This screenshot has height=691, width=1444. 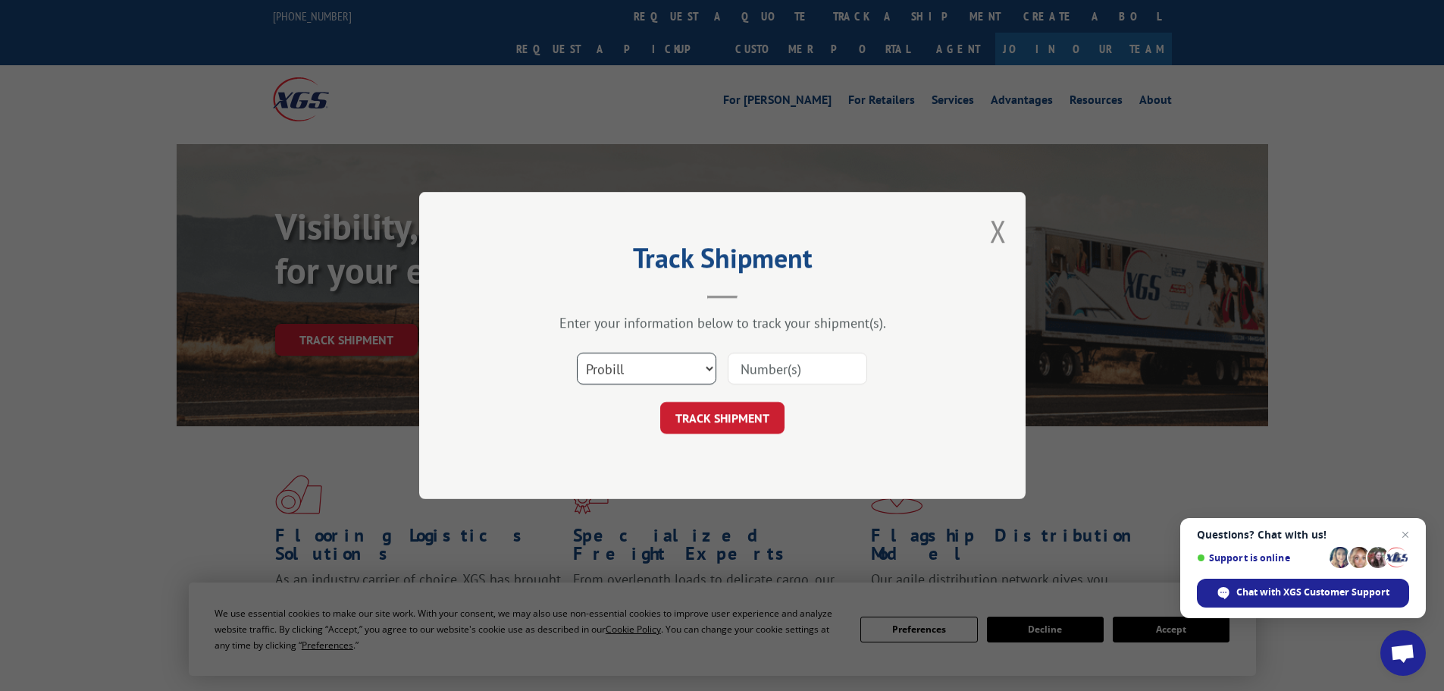 I want to click on div: Enter your information below to track your shipment(s)., so click(x=722, y=322).